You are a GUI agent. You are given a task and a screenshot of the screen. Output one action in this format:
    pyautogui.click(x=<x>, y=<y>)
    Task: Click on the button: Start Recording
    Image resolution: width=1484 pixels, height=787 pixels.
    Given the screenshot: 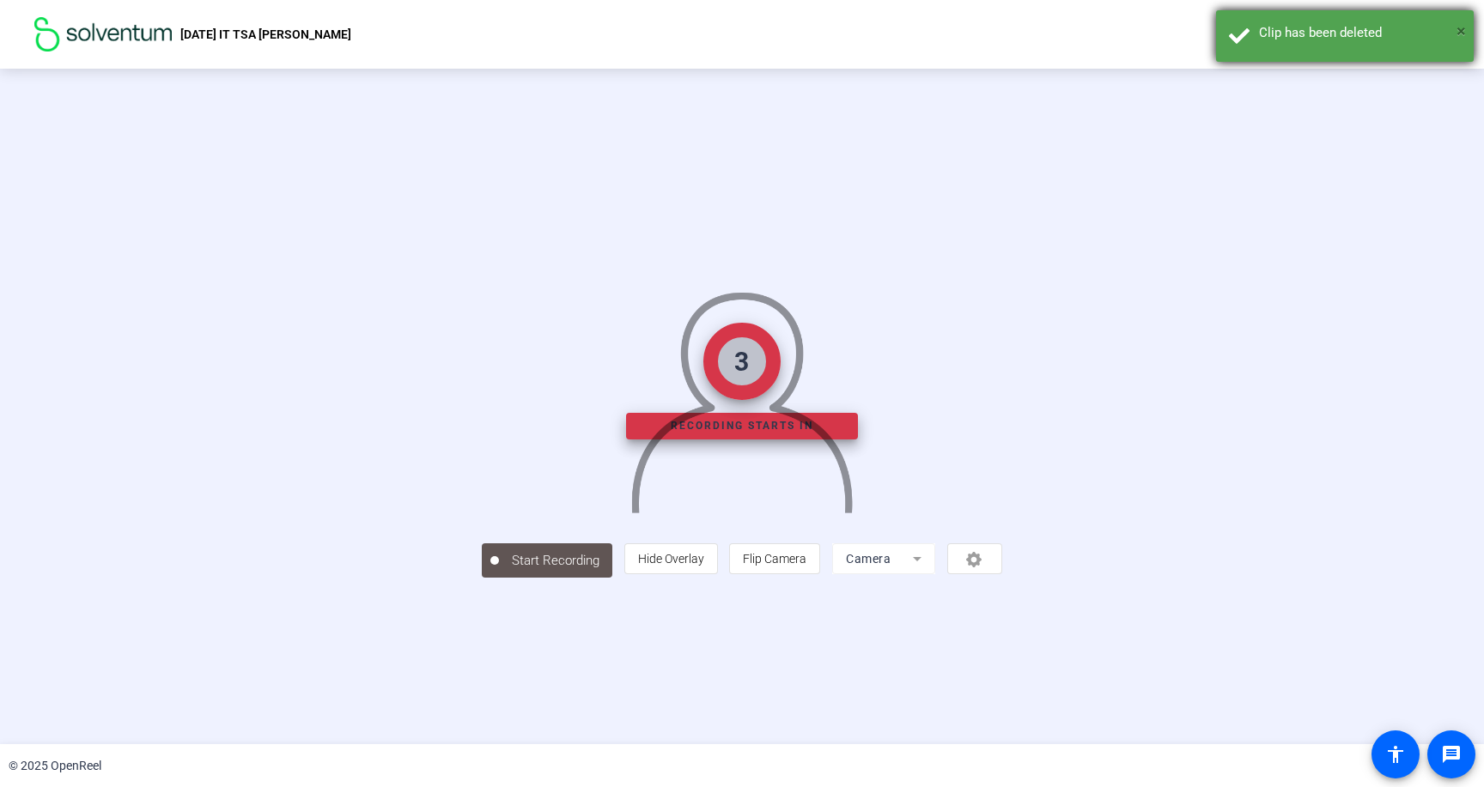 What is the action you would take?
    pyautogui.click(x=547, y=561)
    